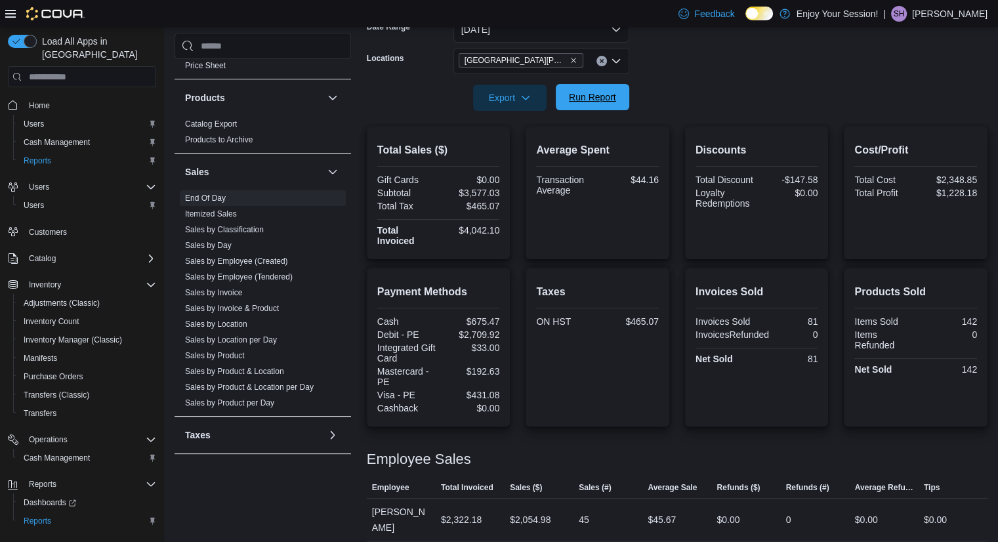 The image size is (998, 542). I want to click on button: Catalog, so click(42, 259).